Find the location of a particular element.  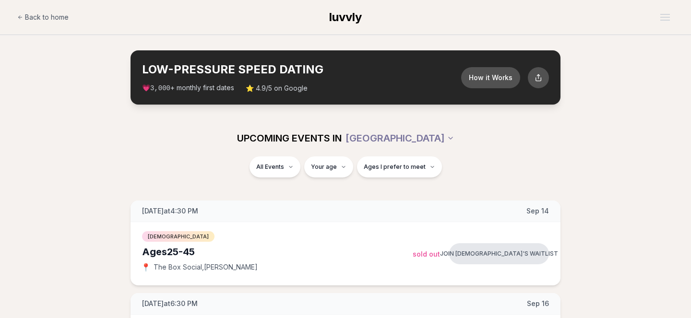

span: All Events is located at coordinates (270, 167).